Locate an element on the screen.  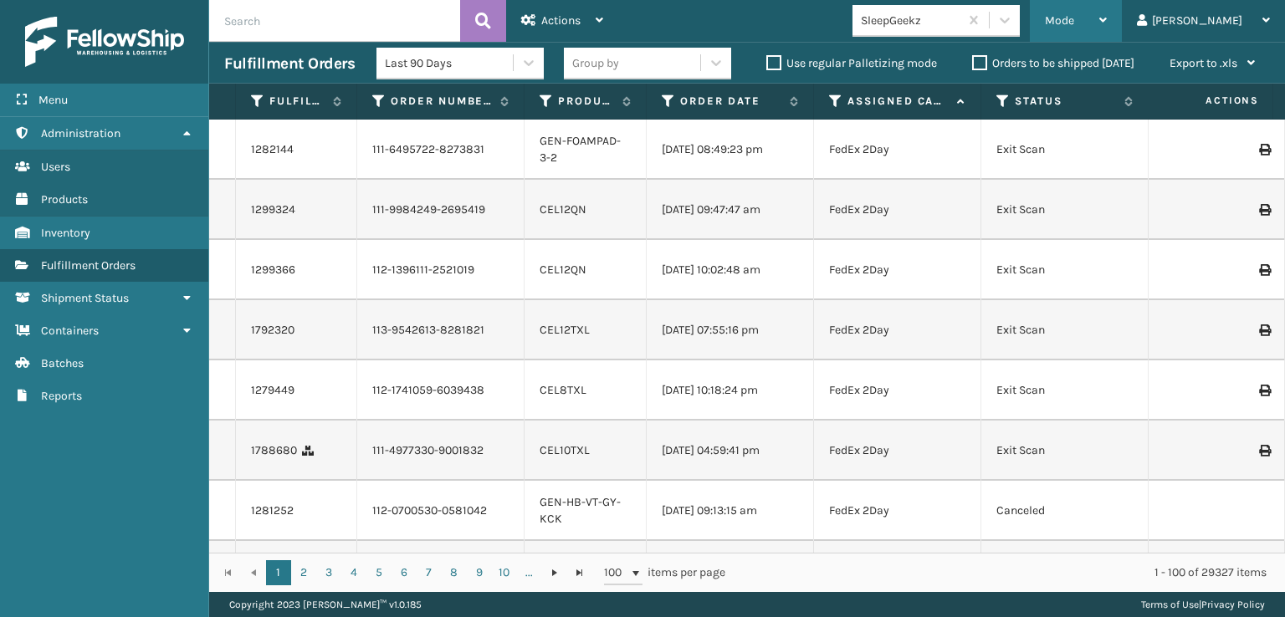
a: 3 is located at coordinates (329, 573).